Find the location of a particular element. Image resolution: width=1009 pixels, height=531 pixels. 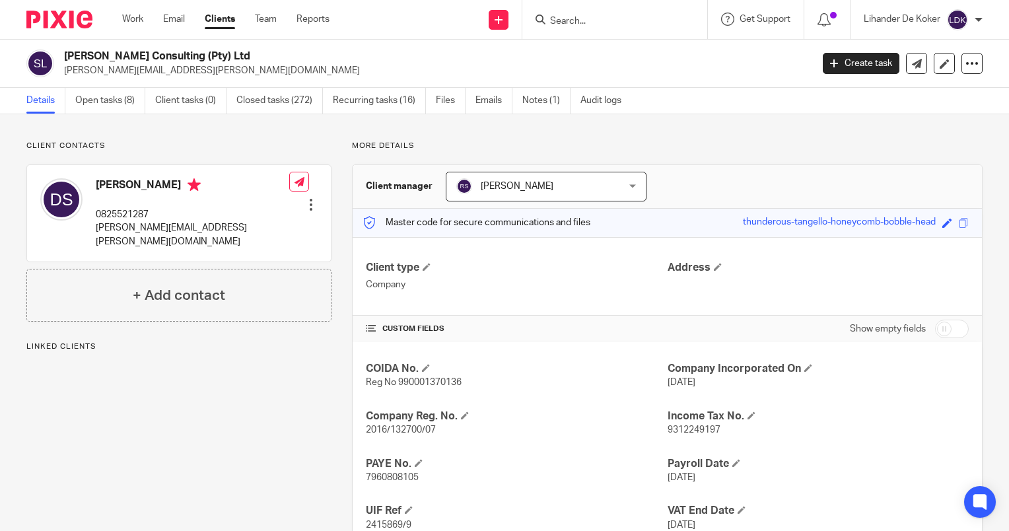

a: Team is located at coordinates (265, 19).